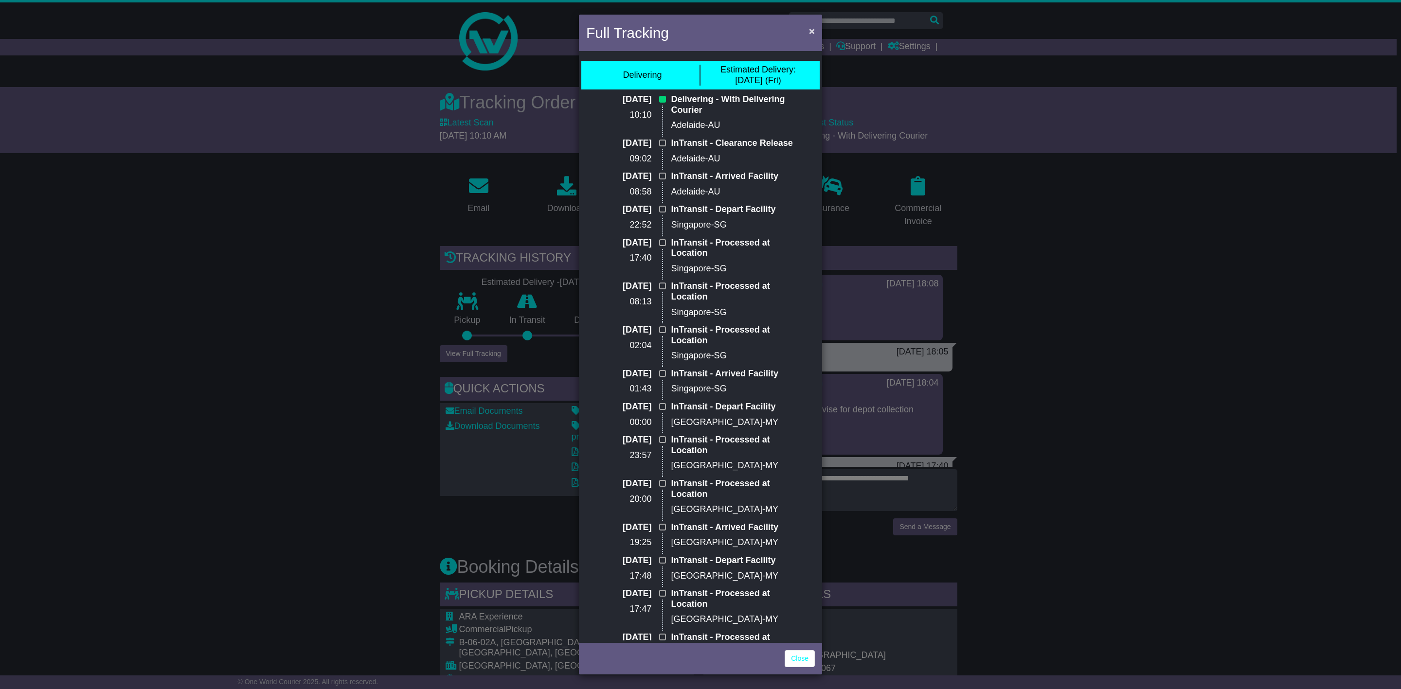  Describe the element at coordinates (627, 543) in the screenshot. I see `p: 19:25` at that location.